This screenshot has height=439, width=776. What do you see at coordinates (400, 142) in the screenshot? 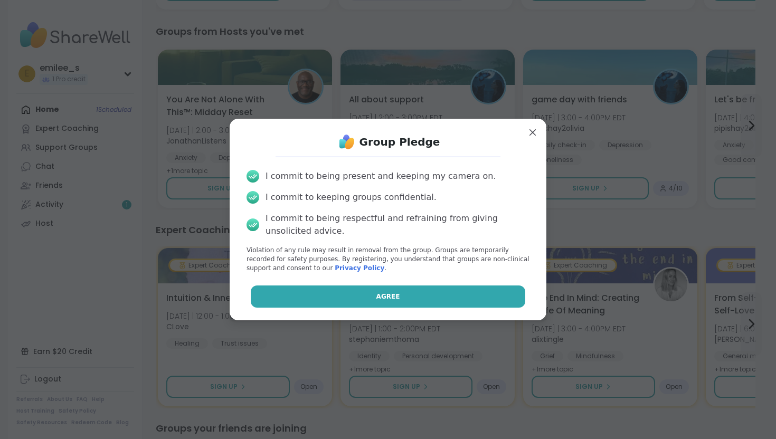
I see `h1: Group Pledge` at bounding box center [400, 142].